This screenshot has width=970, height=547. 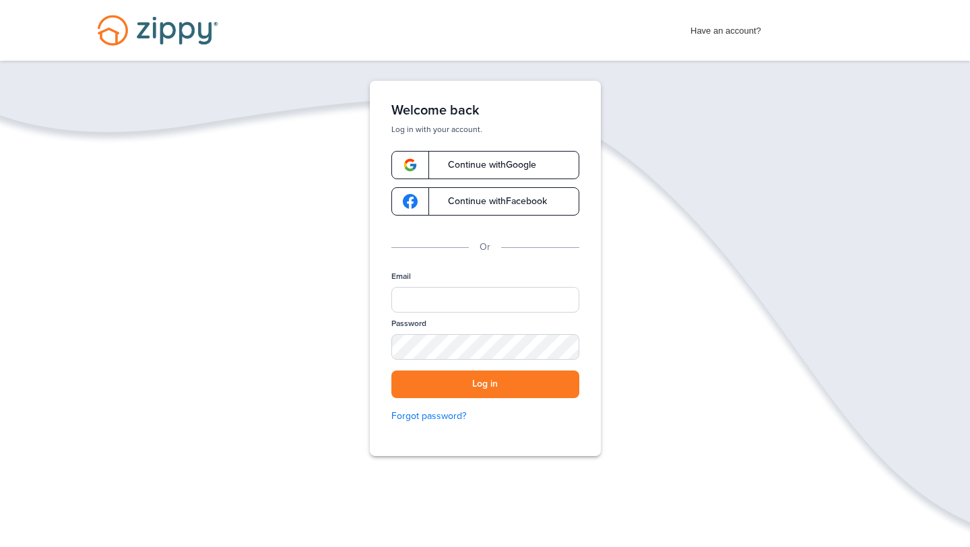 What do you see at coordinates (401, 276) in the screenshot?
I see `label: Email` at bounding box center [401, 276].